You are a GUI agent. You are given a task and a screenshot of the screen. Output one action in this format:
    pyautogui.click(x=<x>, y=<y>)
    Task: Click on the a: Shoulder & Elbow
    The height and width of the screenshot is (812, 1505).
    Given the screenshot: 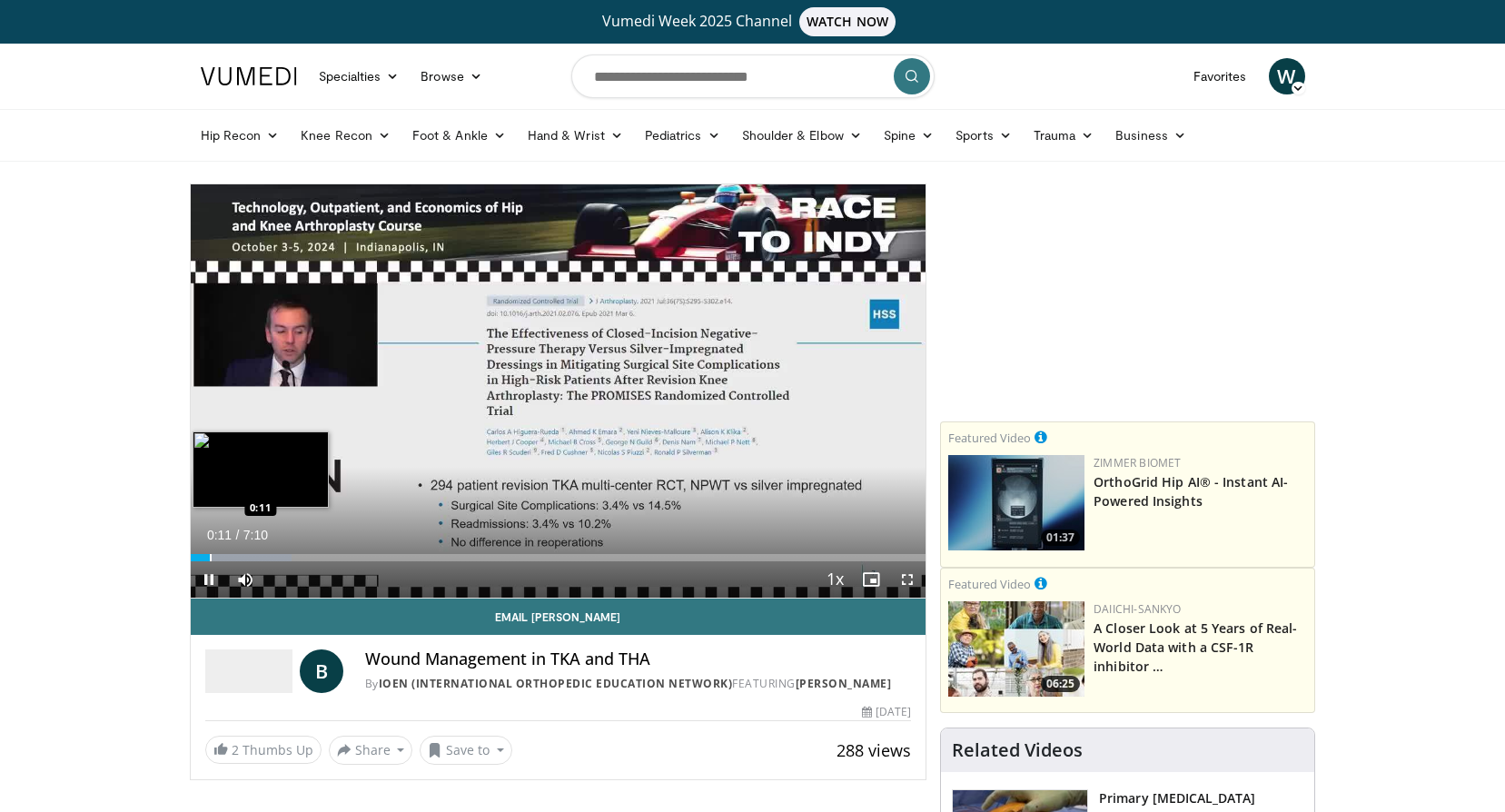 What is the action you would take?
    pyautogui.click(x=802, y=136)
    